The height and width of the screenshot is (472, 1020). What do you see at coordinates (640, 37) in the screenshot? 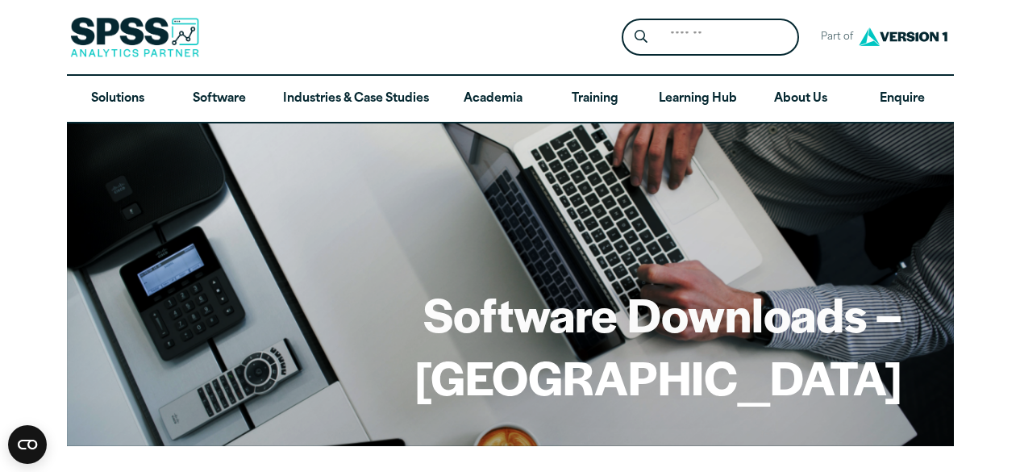
I see `button: Search magnifying glass icon` at bounding box center [640, 37].